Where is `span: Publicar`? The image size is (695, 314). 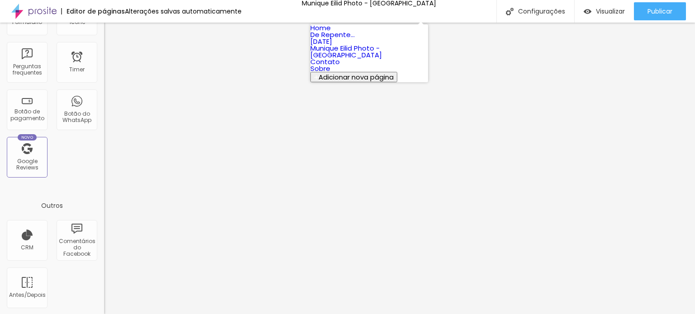 span: Publicar is located at coordinates (660, 11).